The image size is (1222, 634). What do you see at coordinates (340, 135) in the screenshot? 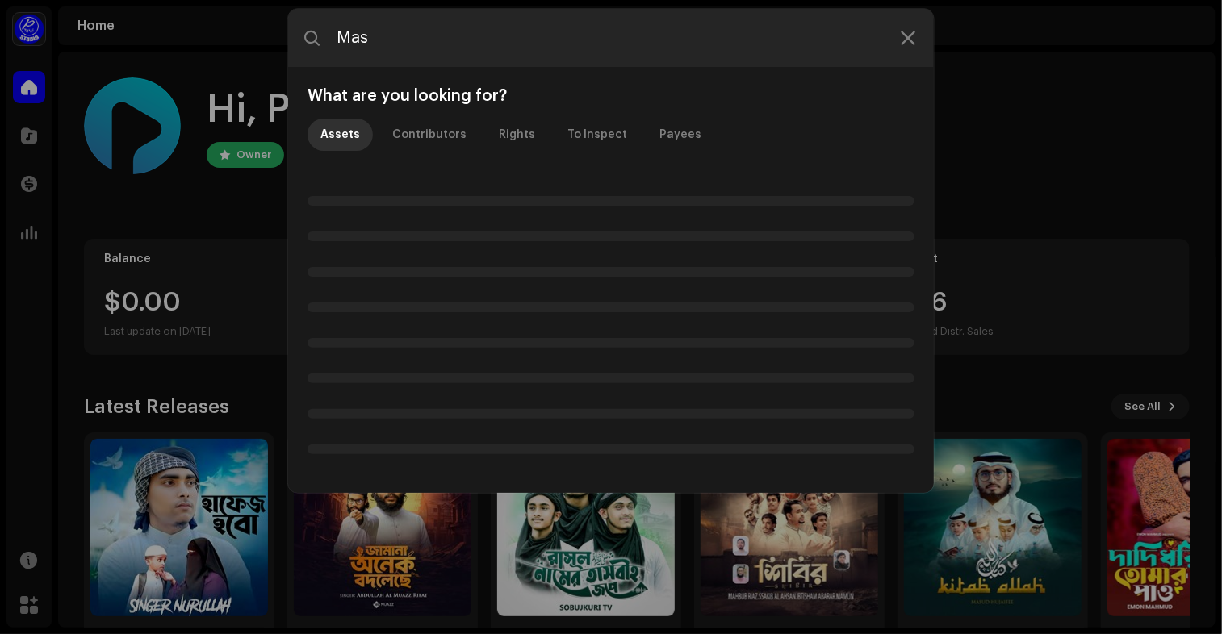
I see `div: Assets` at bounding box center [340, 135].